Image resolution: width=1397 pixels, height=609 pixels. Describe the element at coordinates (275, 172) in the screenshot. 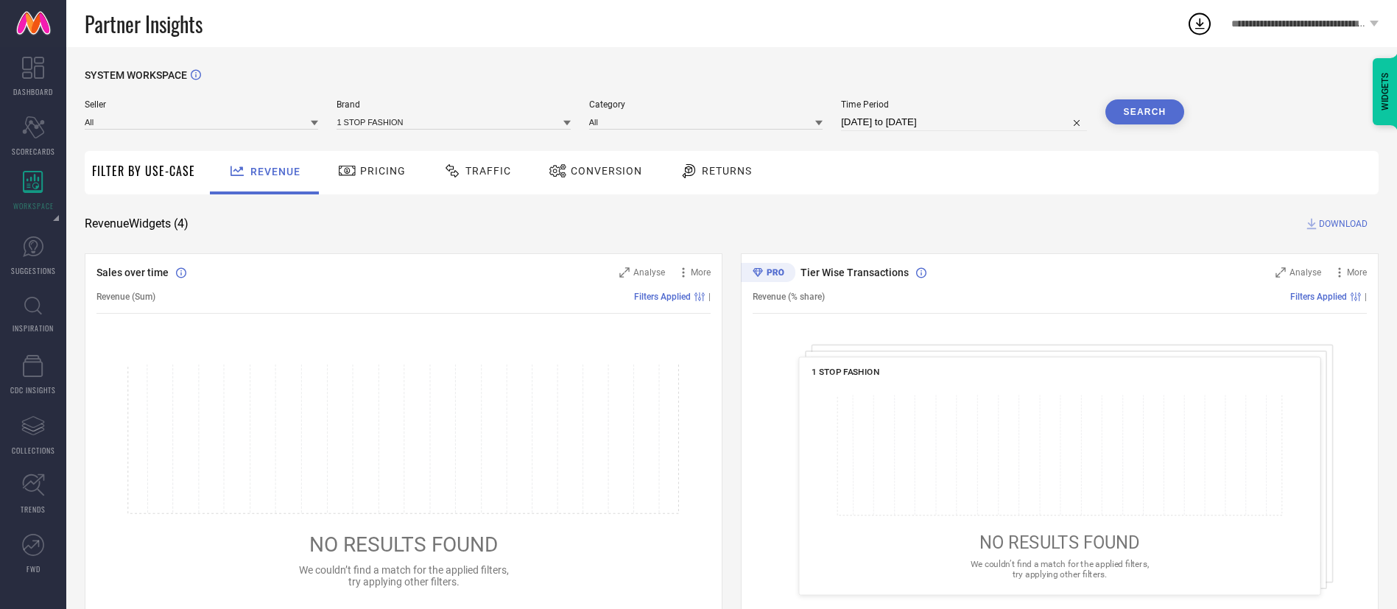

I see `span: Revenue` at that location.